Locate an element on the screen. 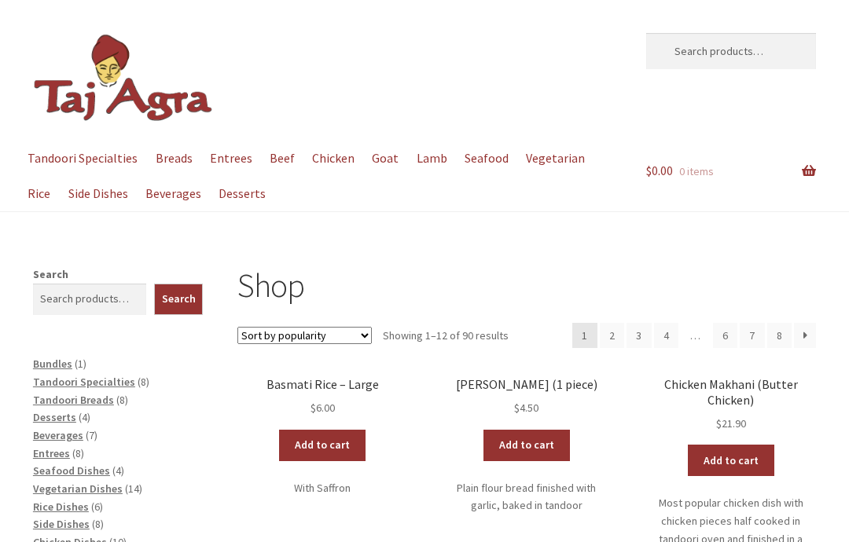  p: Showing 1–12 of 90 results is located at coordinates (446, 336).